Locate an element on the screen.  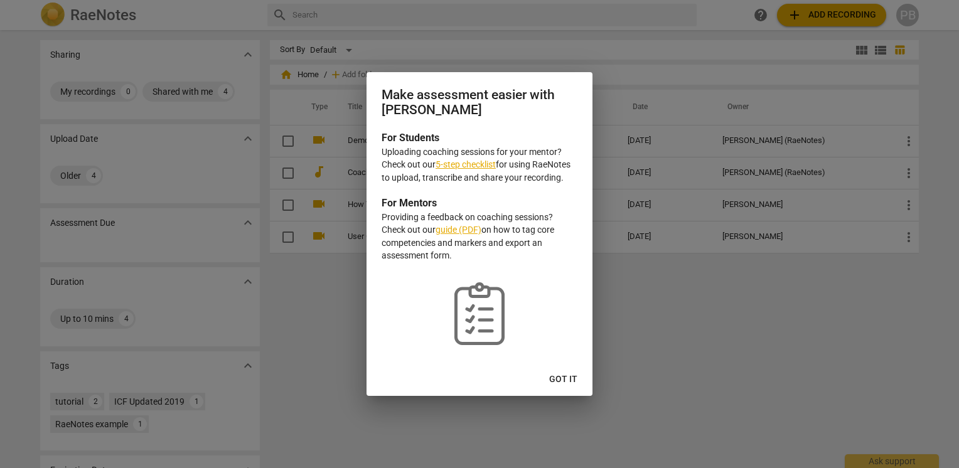
p: Uploading coaching sessions for your mentor? Check out our for using RaeNotes to upload, transcri... is located at coordinates (480, 165).